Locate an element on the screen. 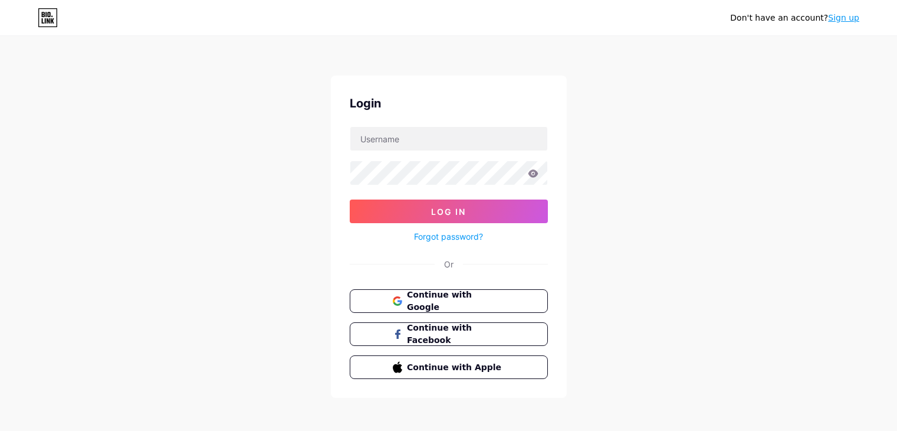 This screenshot has width=897, height=431. button: Continue with Google is located at coordinates (449, 301).